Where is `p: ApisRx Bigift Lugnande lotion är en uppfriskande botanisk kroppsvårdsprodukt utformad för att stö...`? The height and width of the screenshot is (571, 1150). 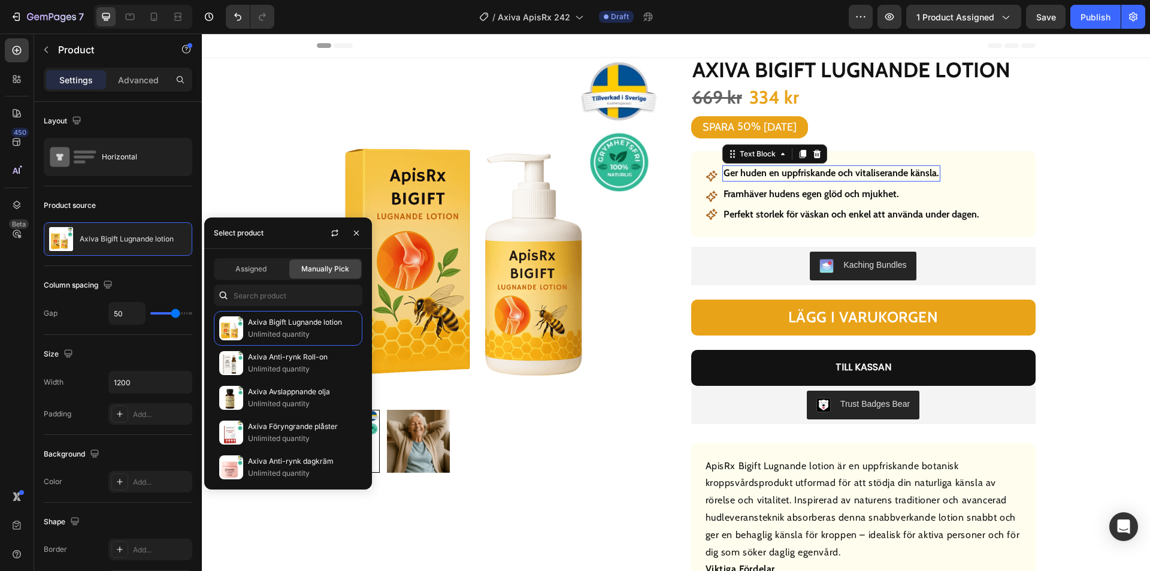 p: ApisRx Bigift Lugnande lotion är en uppfriskande botanisk kroppsvårdsprodukt utformad för att stö... is located at coordinates (661, 475).